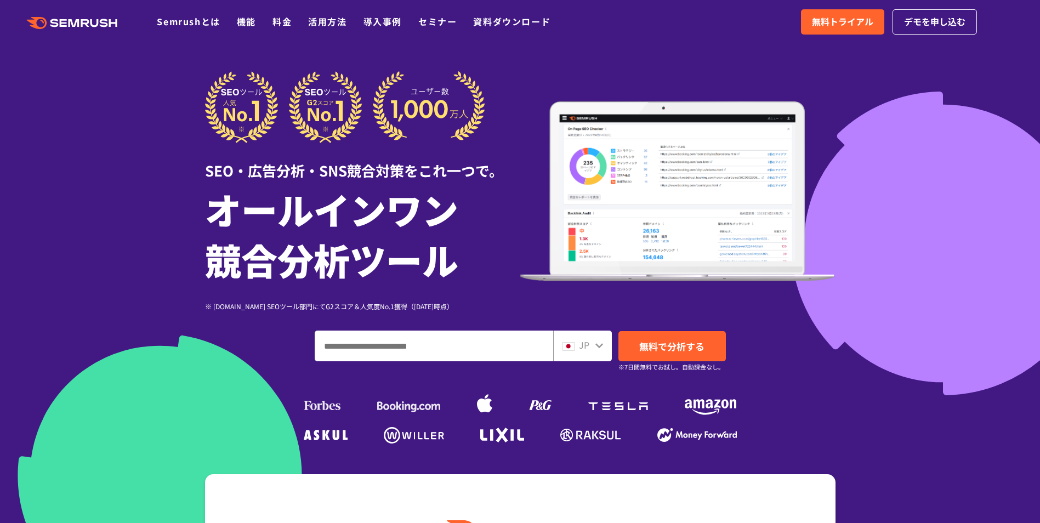 Image resolution: width=1040 pixels, height=523 pixels. I want to click on a: セミナー, so click(437, 21).